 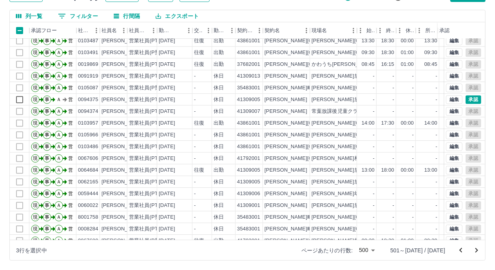 I want to click on div: 41309007, so click(x=249, y=111).